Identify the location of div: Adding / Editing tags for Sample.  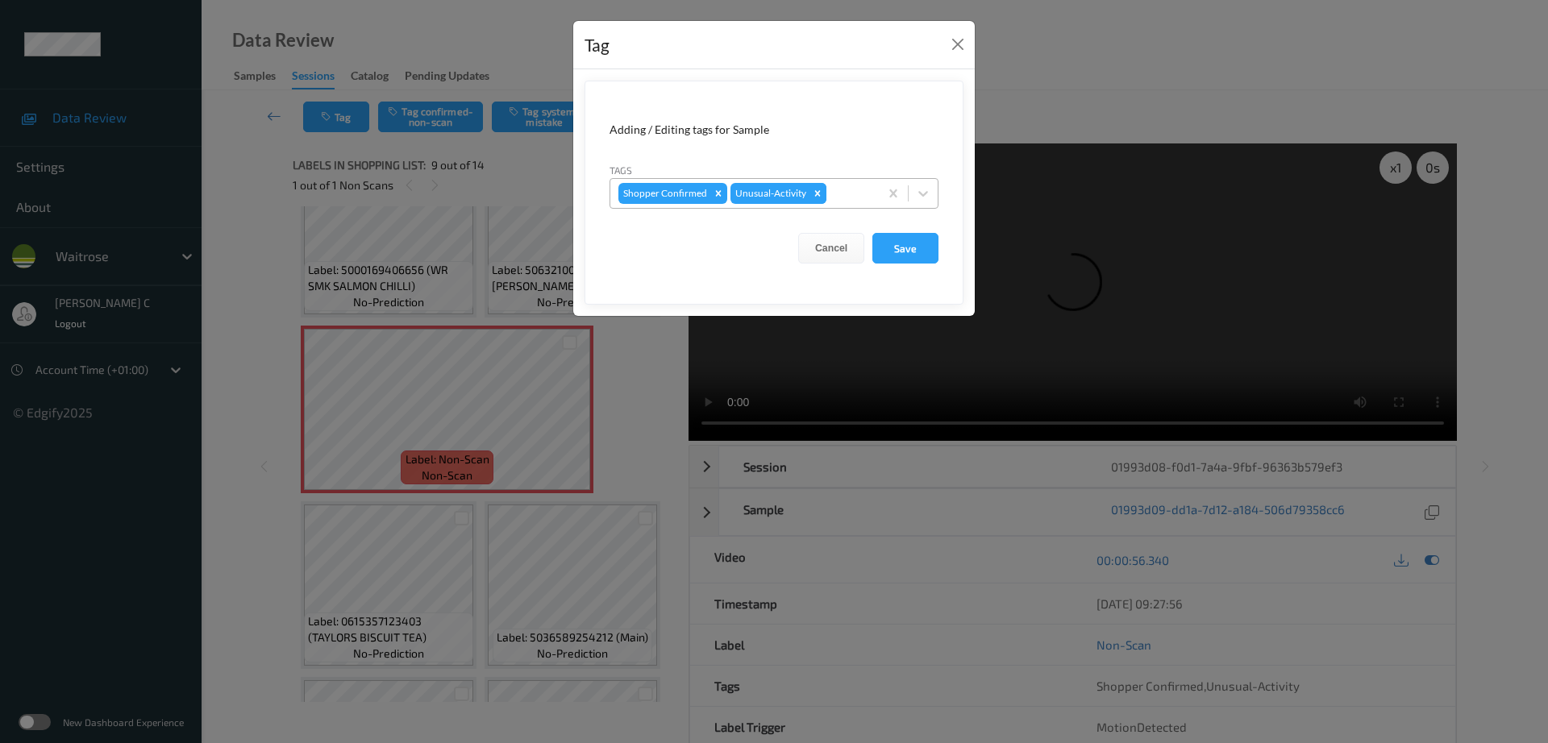
(774, 130).